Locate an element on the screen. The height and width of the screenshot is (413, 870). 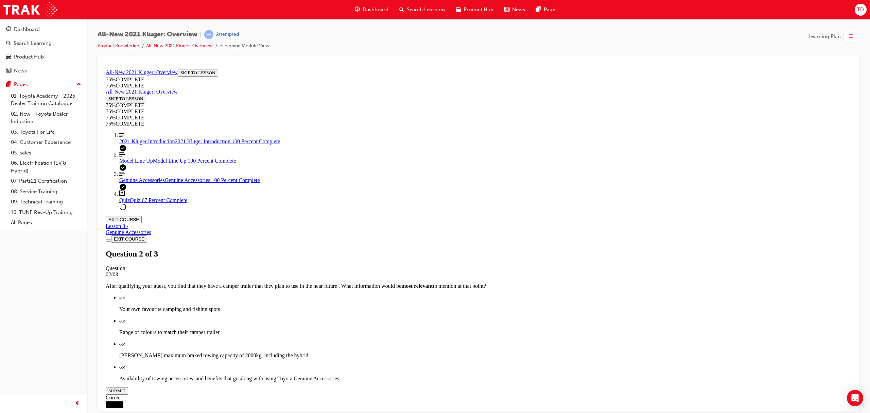
span: prev-icon is located at coordinates (77, 403).